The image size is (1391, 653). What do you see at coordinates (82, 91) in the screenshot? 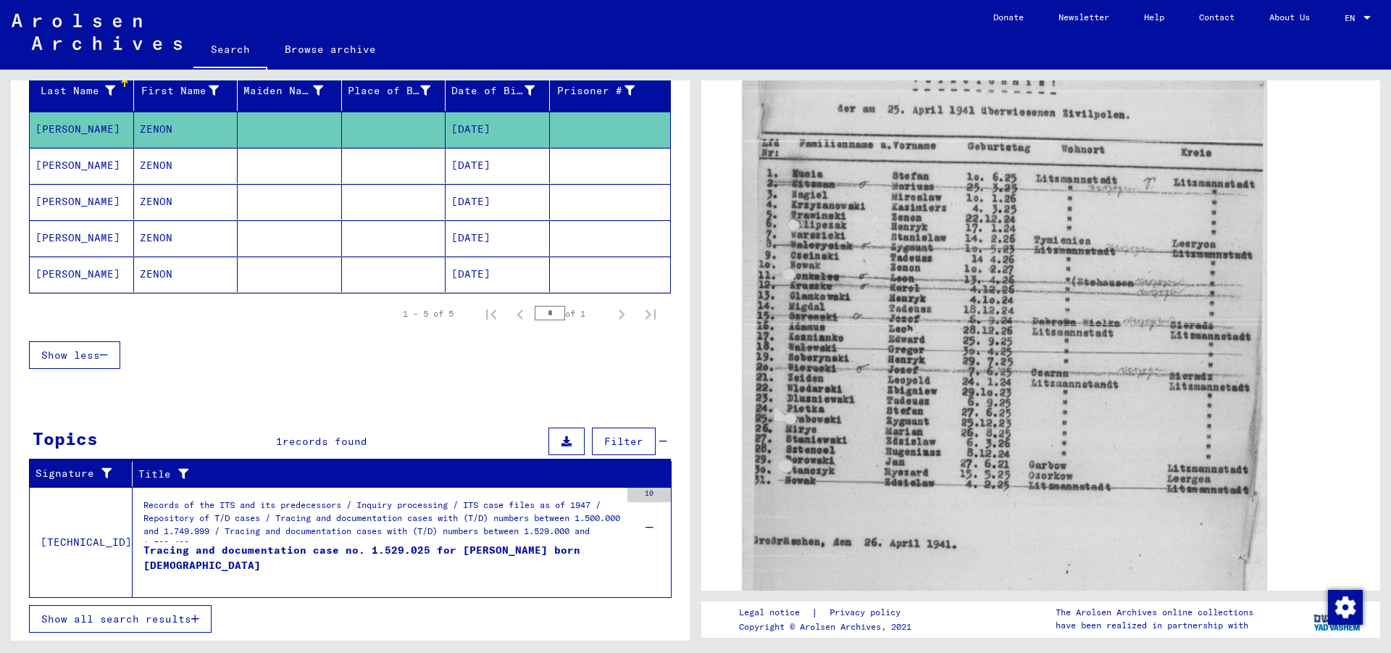
I see `mat-header-cell: Last Name` at bounding box center [82, 91].